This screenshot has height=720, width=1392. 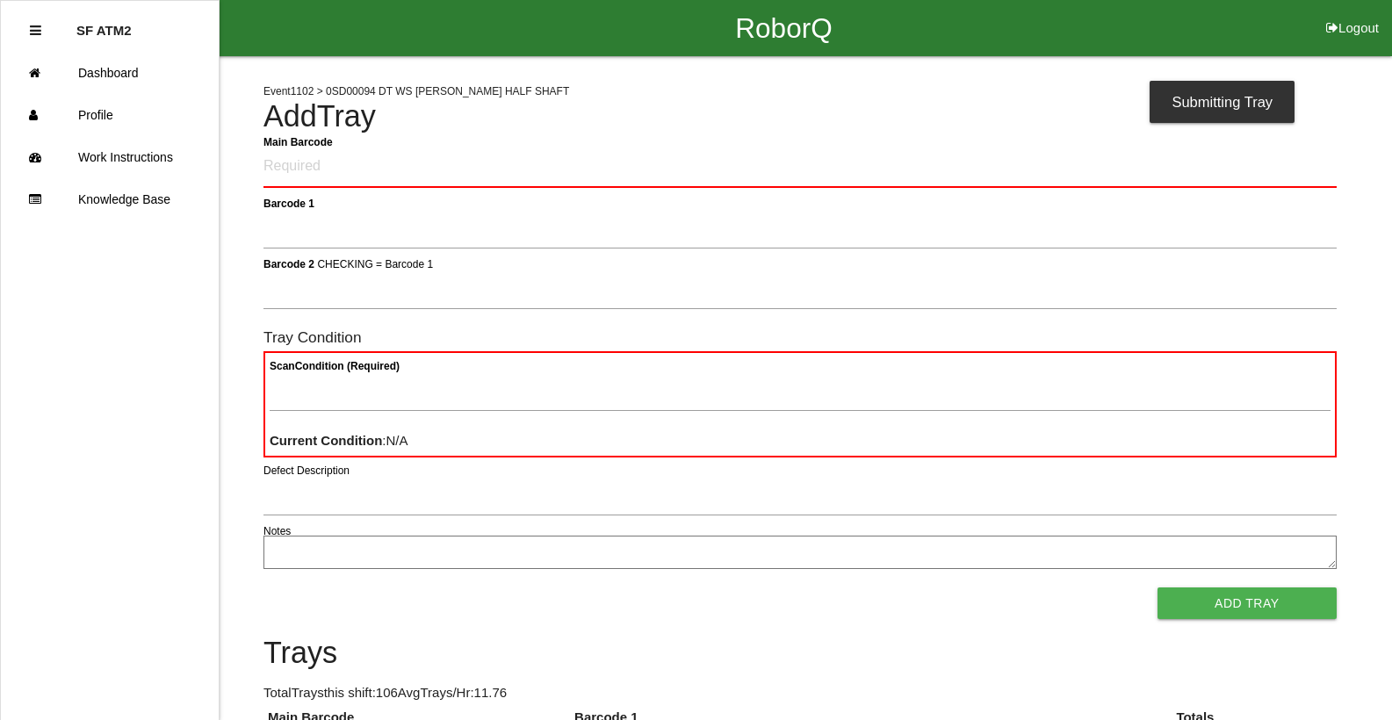 What do you see at coordinates (277, 531) in the screenshot?
I see `label: Notes` at bounding box center [277, 531].